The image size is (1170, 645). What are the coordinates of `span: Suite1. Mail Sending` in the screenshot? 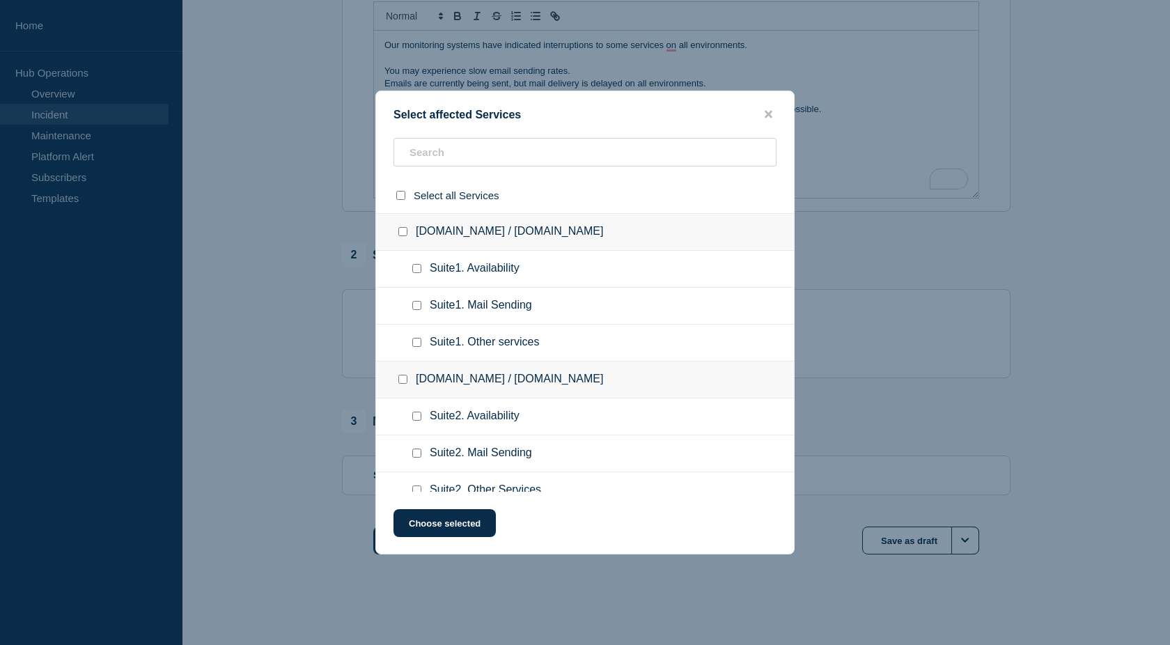 It's located at (481, 306).